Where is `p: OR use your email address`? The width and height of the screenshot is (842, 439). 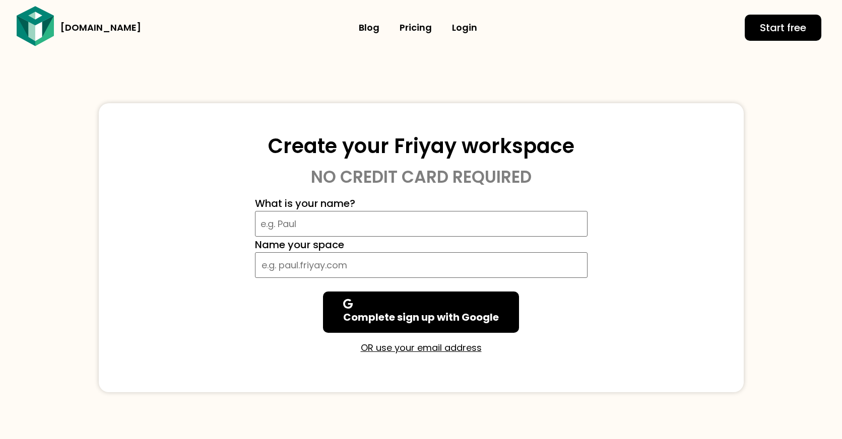
p: OR use your email address is located at coordinates (421, 348).